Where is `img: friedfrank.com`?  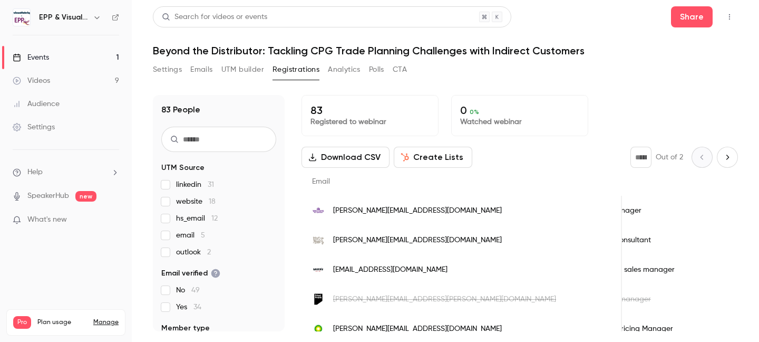 img: friedfrank.com is located at coordinates (319, 299).